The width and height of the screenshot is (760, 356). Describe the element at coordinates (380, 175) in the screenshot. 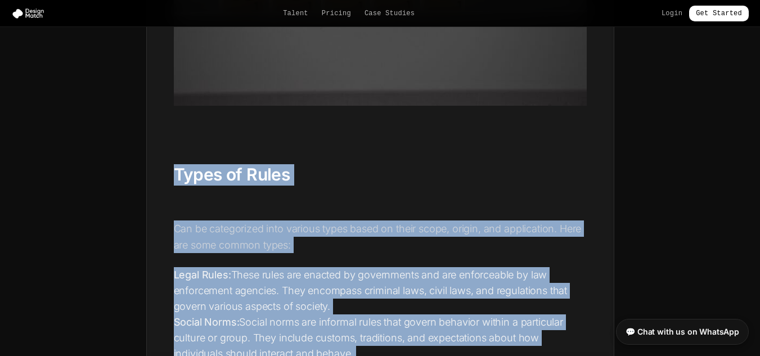

I see `h2: Types of Rules` at that location.